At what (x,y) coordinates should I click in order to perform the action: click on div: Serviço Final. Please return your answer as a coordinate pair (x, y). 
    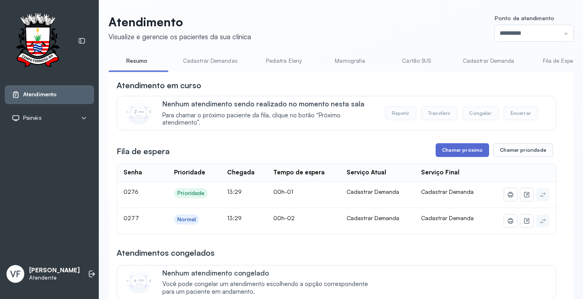
    Looking at the image, I should click on (440, 173).